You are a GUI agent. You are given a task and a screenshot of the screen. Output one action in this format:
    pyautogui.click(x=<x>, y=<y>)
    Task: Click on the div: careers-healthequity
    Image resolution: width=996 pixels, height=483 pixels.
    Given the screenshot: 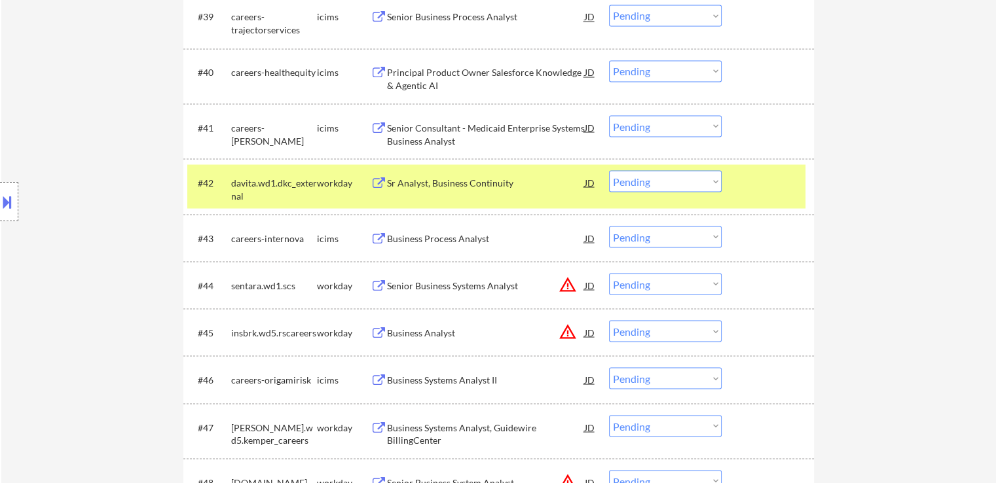 What is the action you would take?
    pyautogui.click(x=274, y=73)
    